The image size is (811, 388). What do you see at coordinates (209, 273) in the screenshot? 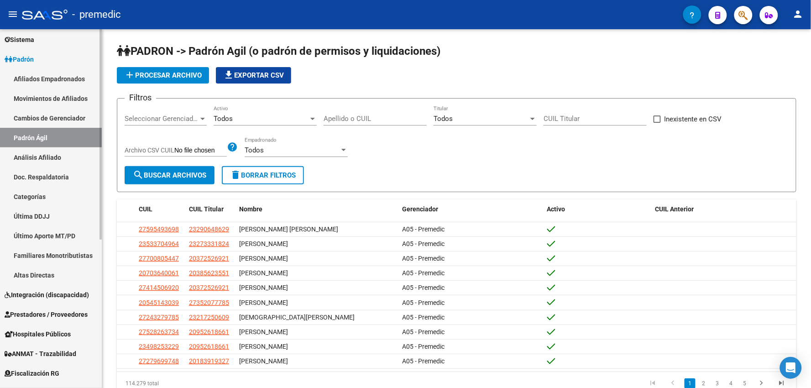
I see `span: 20385623551` at bounding box center [209, 273].